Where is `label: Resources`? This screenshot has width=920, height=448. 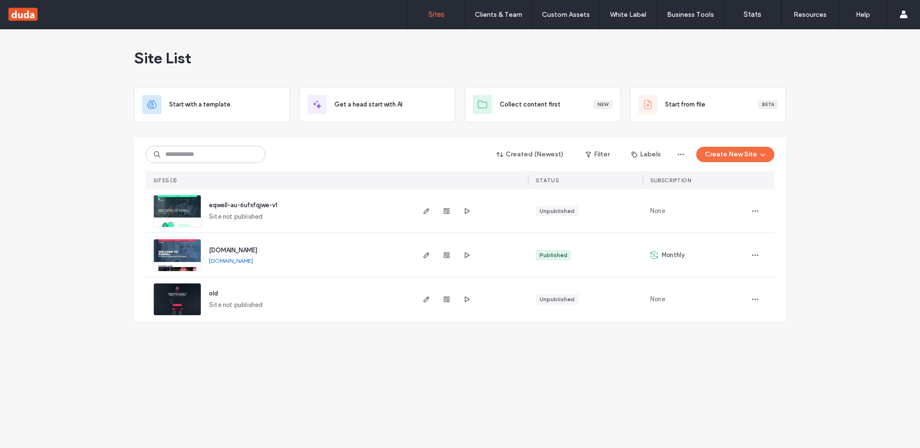 label: Resources is located at coordinates (810, 14).